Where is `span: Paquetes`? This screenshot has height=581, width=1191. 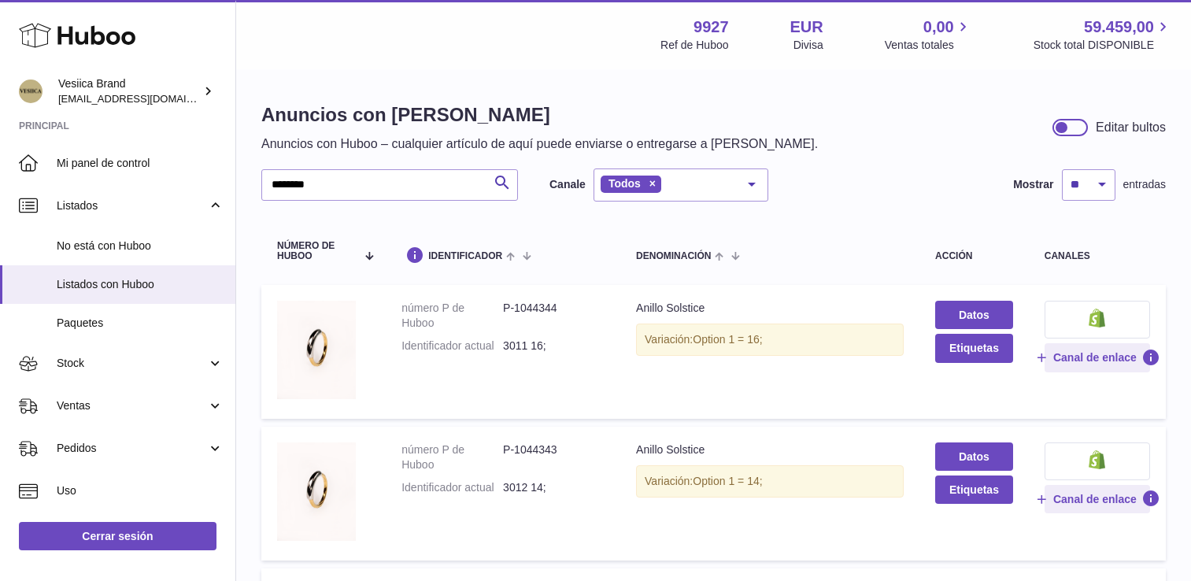 span: Paquetes is located at coordinates (140, 323).